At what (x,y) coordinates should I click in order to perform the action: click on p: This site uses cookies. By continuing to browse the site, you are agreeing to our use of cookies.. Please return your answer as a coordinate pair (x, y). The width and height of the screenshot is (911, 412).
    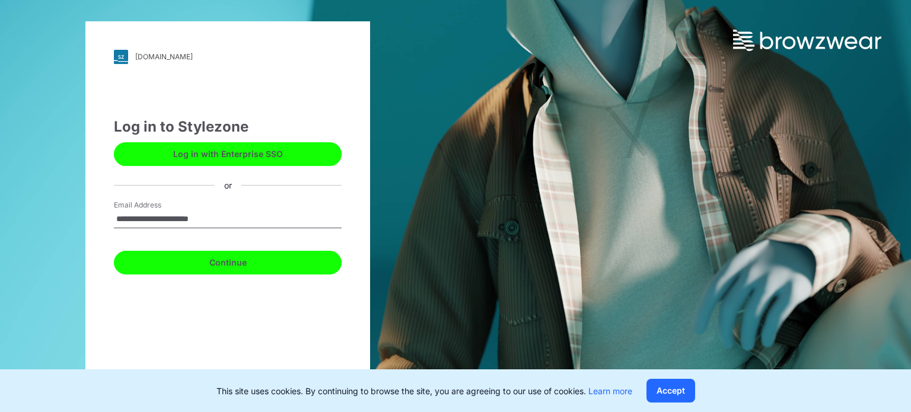
    Looking at the image, I should click on (424, 391).